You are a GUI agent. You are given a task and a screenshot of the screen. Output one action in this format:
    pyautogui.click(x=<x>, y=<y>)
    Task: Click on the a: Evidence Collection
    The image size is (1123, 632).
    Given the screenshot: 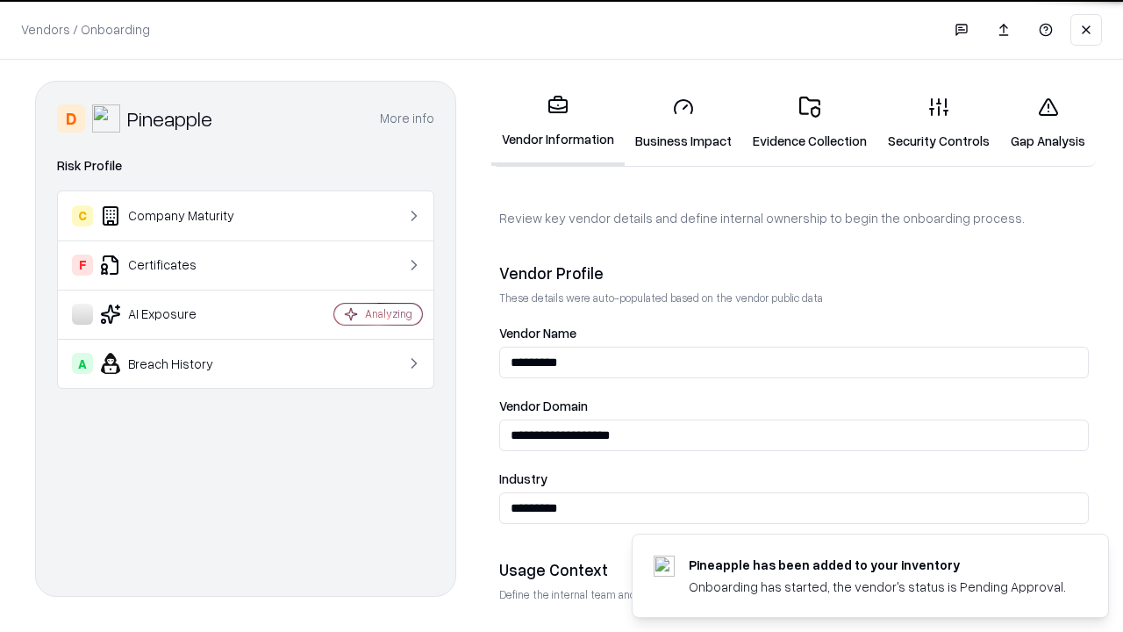 What is the action you would take?
    pyautogui.click(x=810, y=123)
    